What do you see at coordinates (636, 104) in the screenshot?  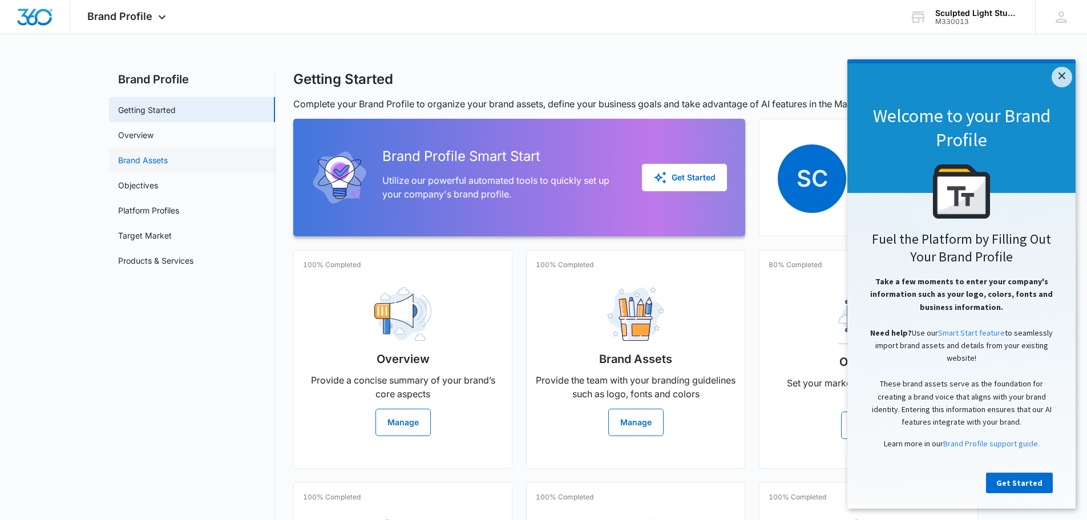 I see `p: Complete your Brand Profile to organize your brand assets, define your business goals and take ad...` at bounding box center [636, 104].